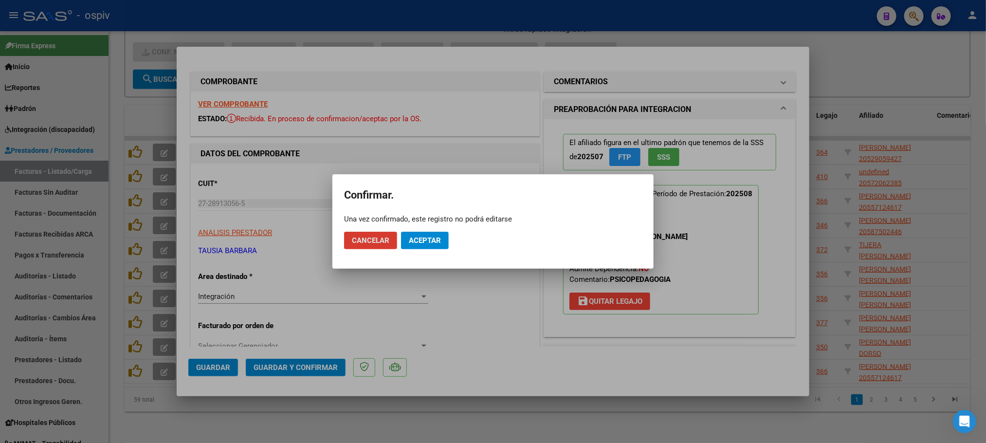  What do you see at coordinates (493, 195) in the screenshot?
I see `h2: Confirmar.` at bounding box center [493, 195].